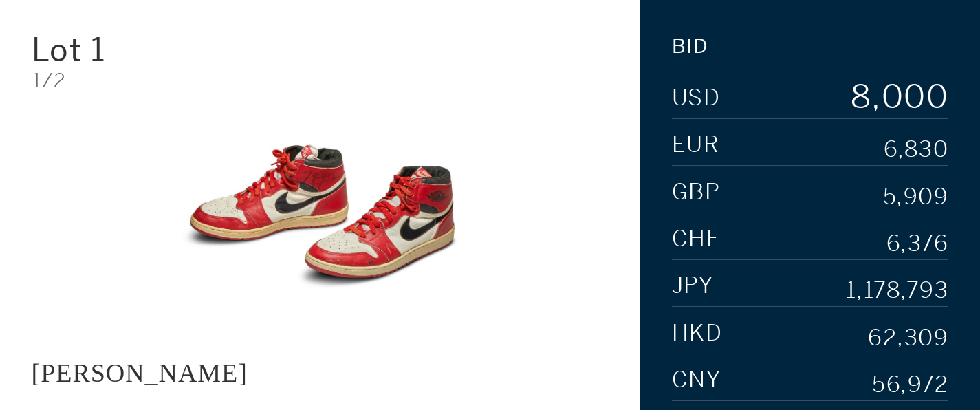 This screenshot has height=410, width=980. Describe the element at coordinates (697, 333) in the screenshot. I see `span: HKD` at that location.